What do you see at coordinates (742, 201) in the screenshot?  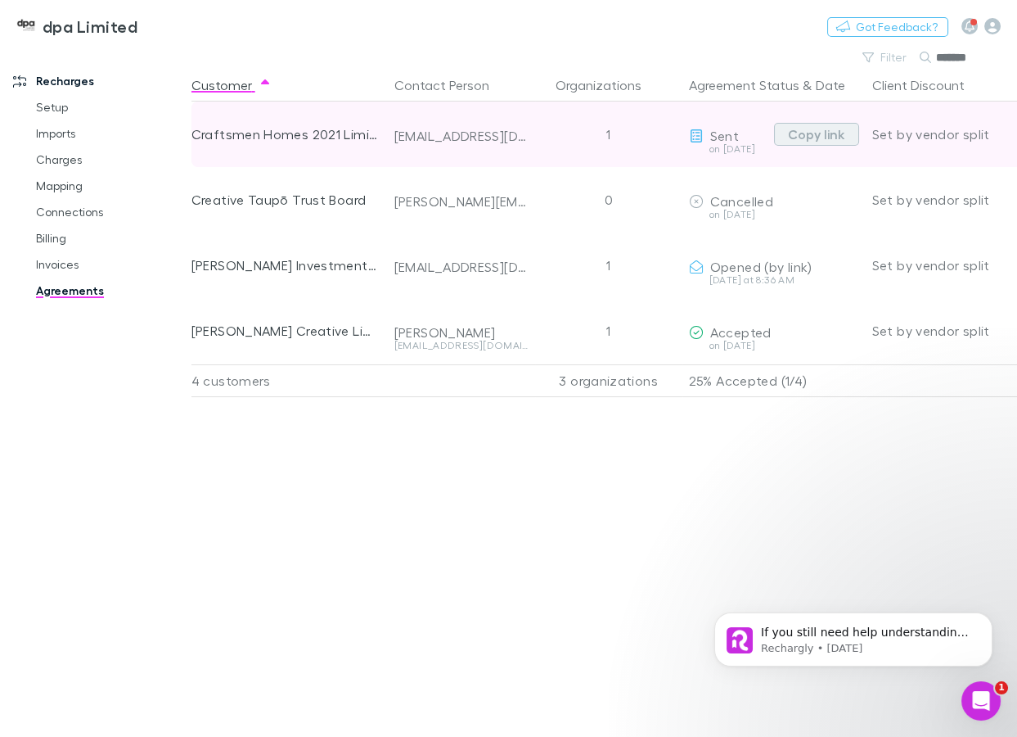 I see `span: Cancelled` at bounding box center [742, 201].